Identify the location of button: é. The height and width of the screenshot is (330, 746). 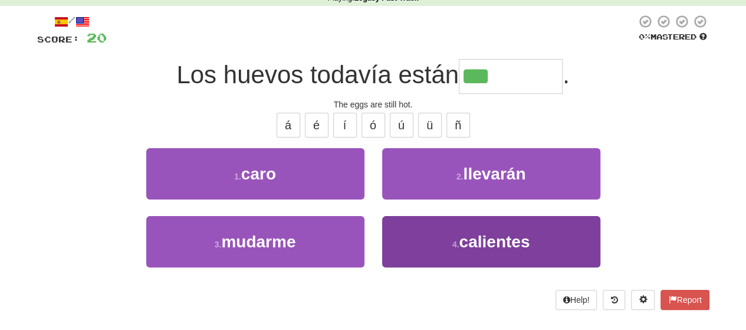
(317, 125).